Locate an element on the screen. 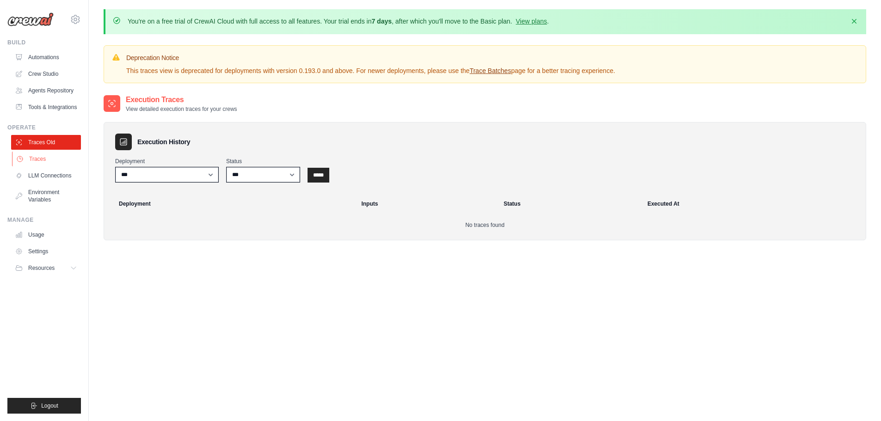  img: Logo is located at coordinates (31, 19).